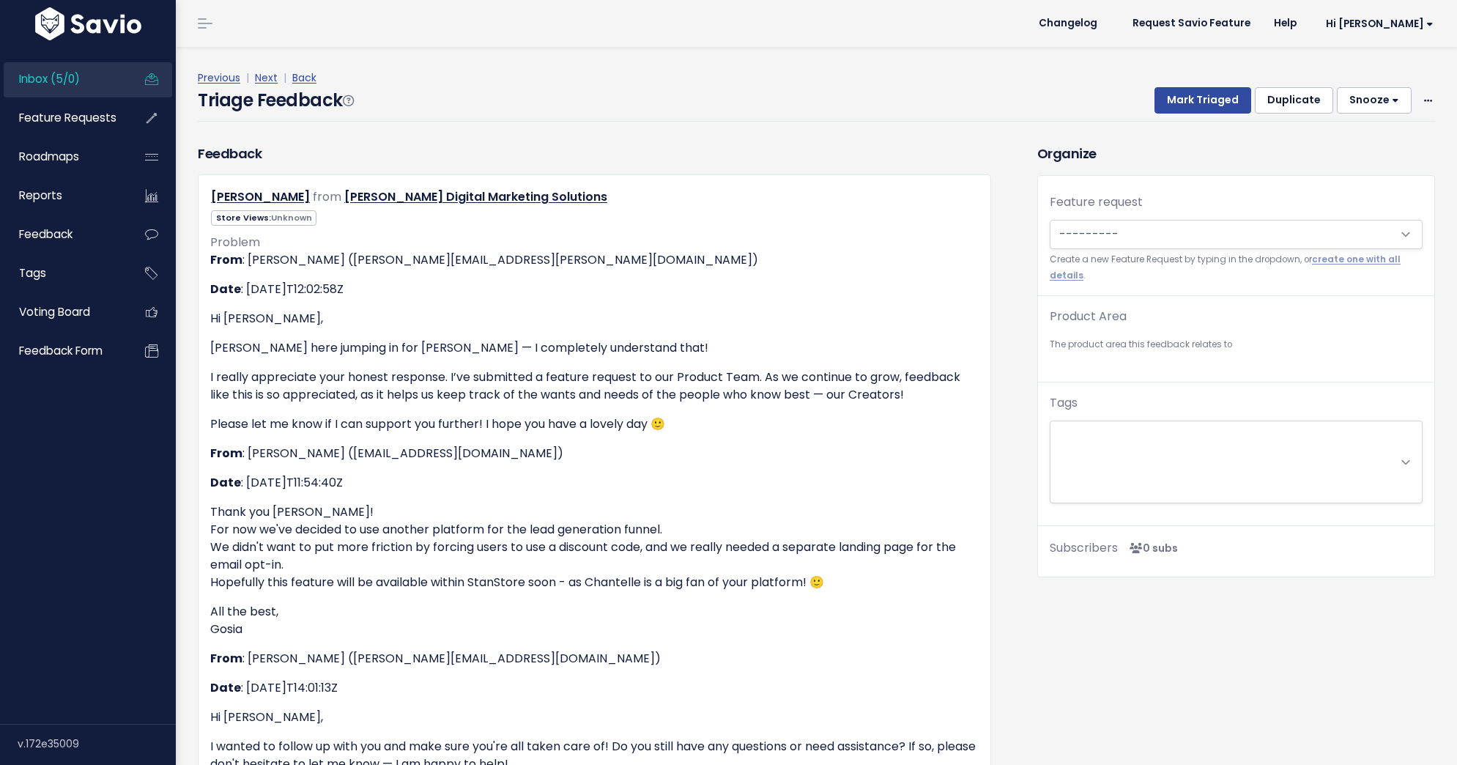 The image size is (1457, 765). What do you see at coordinates (1202, 100) in the screenshot?
I see `button: Mark Triaged` at bounding box center [1202, 100].